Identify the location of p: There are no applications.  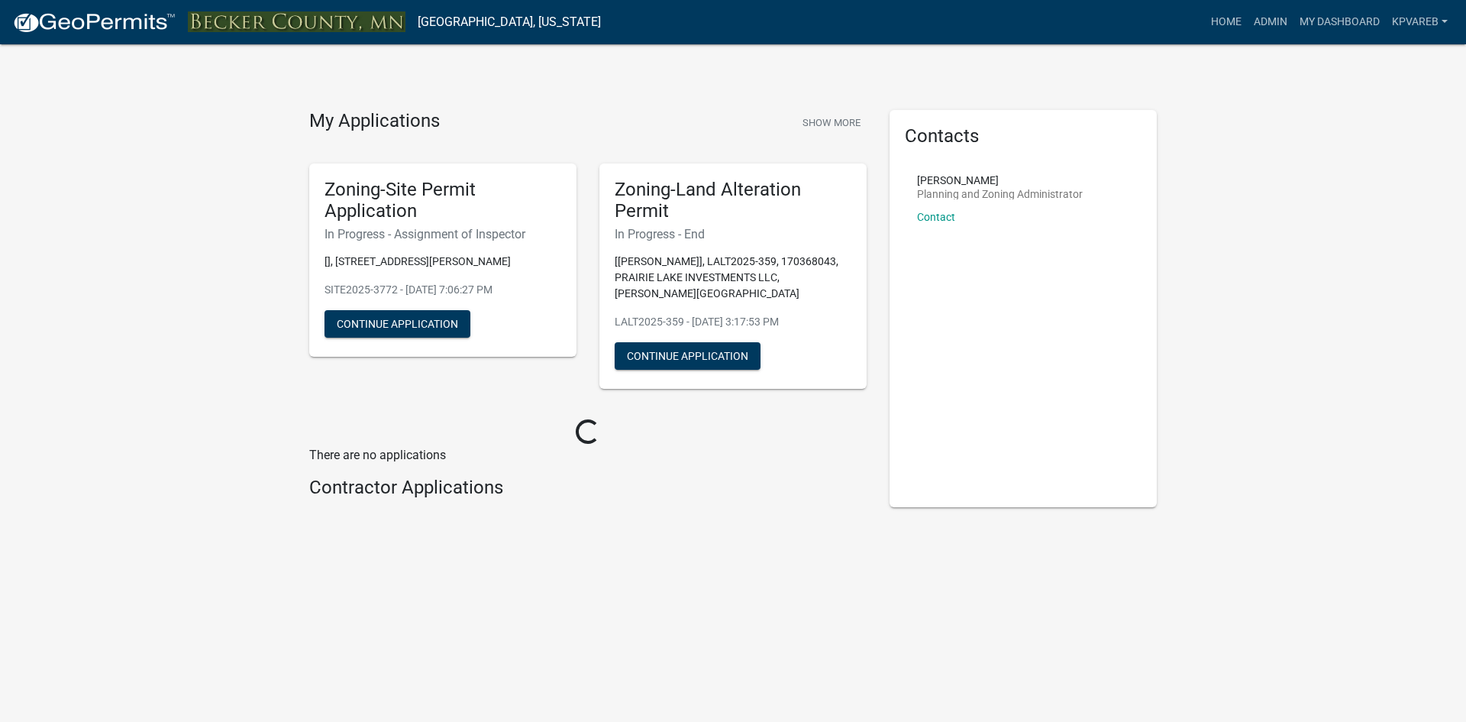
(588, 455).